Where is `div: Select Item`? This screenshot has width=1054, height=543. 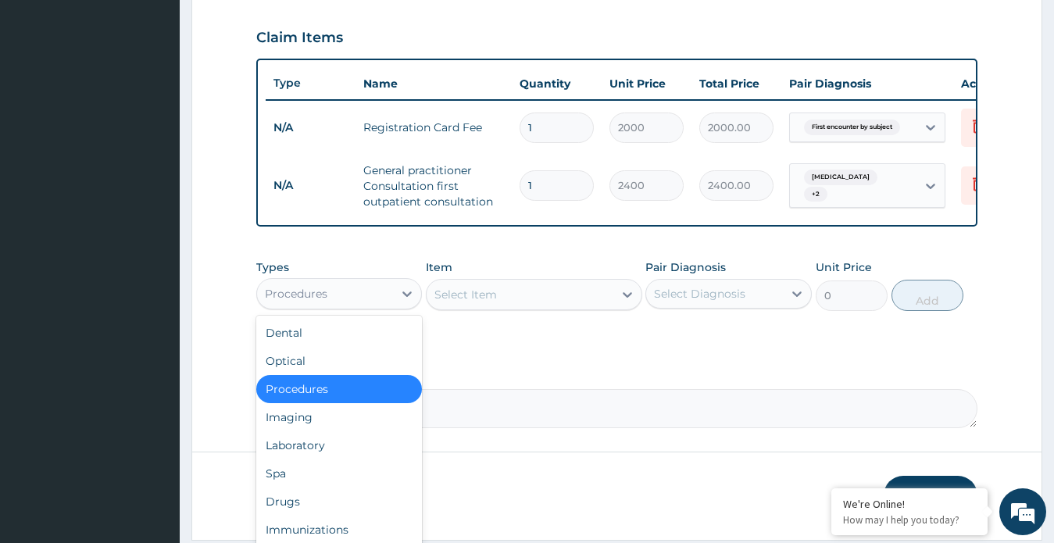
div: Select Item is located at coordinates (465, 294).